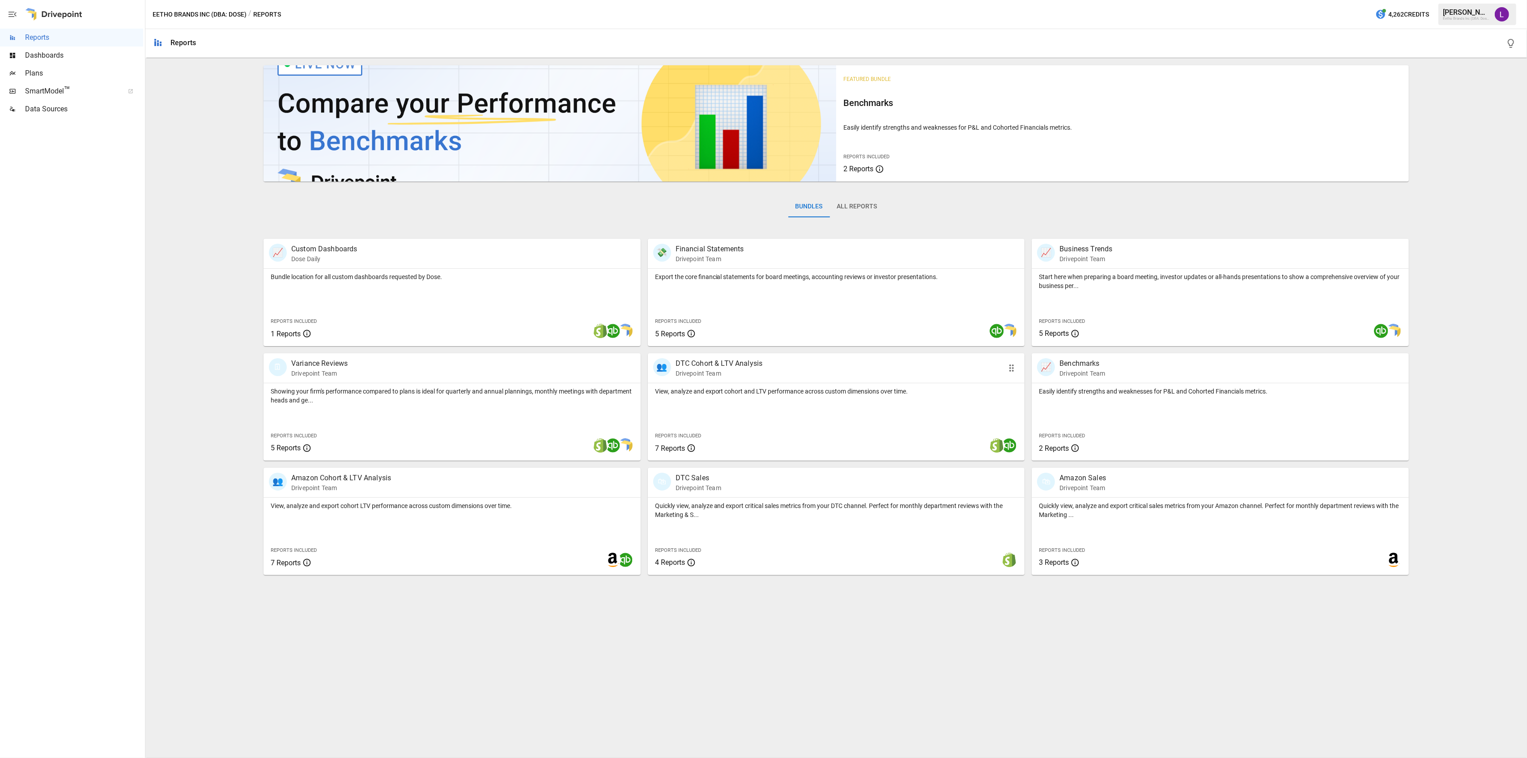 The height and width of the screenshot is (758, 1527). I want to click on div: Reports, so click(183, 43).